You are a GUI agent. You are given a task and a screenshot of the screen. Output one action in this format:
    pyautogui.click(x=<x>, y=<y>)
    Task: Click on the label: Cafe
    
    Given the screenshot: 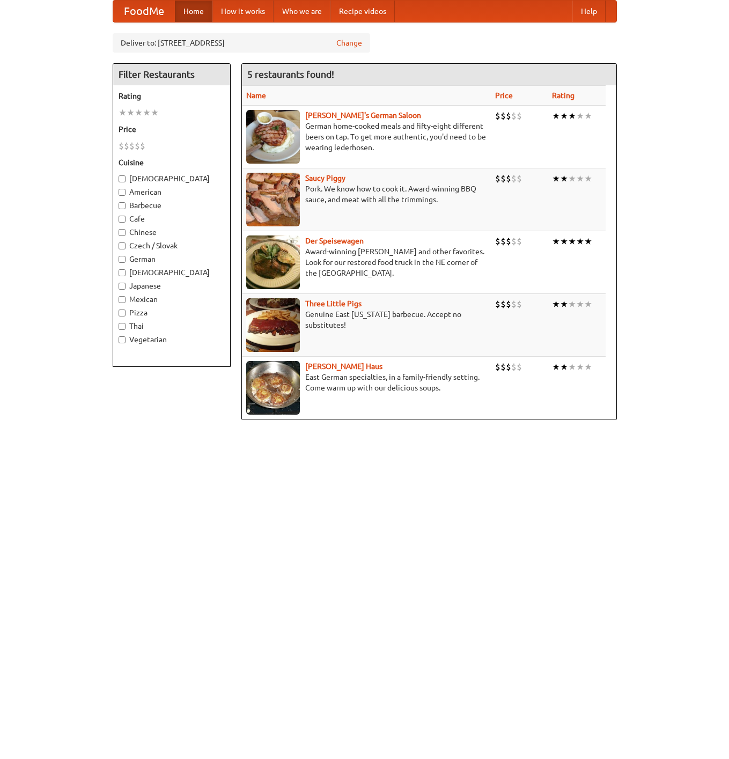 What is the action you would take?
    pyautogui.click(x=172, y=219)
    